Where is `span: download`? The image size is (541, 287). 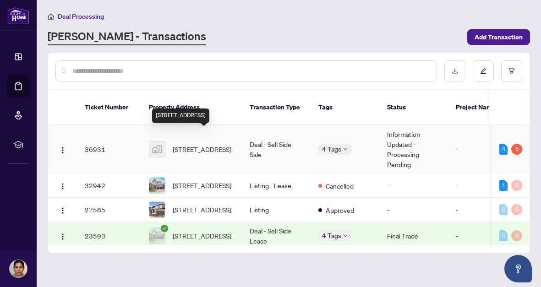
span: download is located at coordinates (455, 71).